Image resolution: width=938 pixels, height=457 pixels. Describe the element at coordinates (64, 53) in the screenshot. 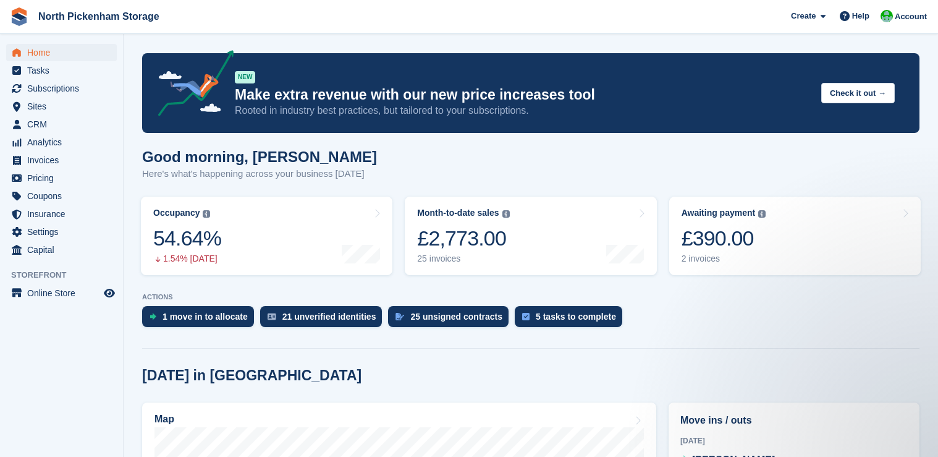

I see `span: Home` at that location.